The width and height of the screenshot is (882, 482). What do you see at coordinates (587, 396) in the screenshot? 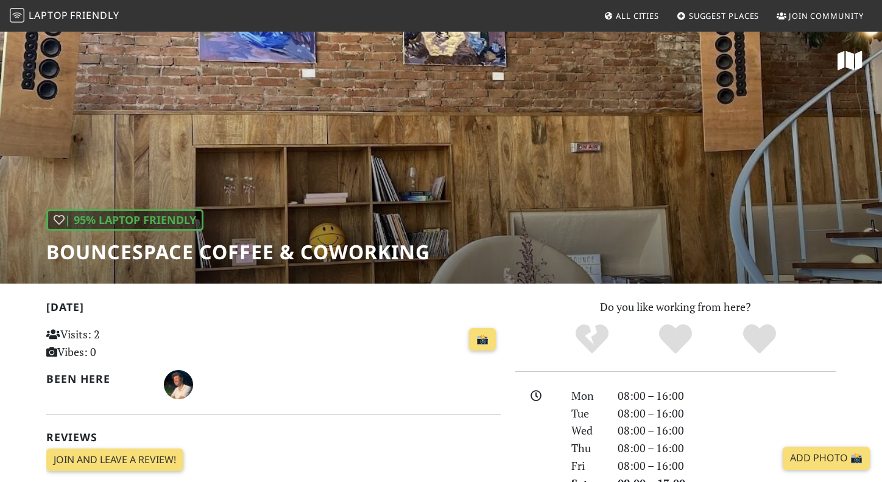
I see `div: Mon` at bounding box center [587, 396].